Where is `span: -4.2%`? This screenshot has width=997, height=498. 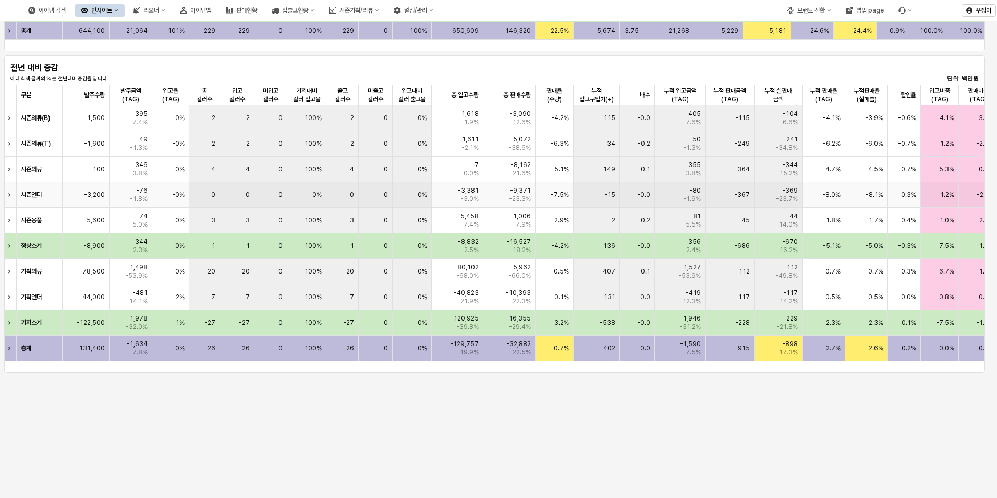 span: -4.2% is located at coordinates (560, 118).